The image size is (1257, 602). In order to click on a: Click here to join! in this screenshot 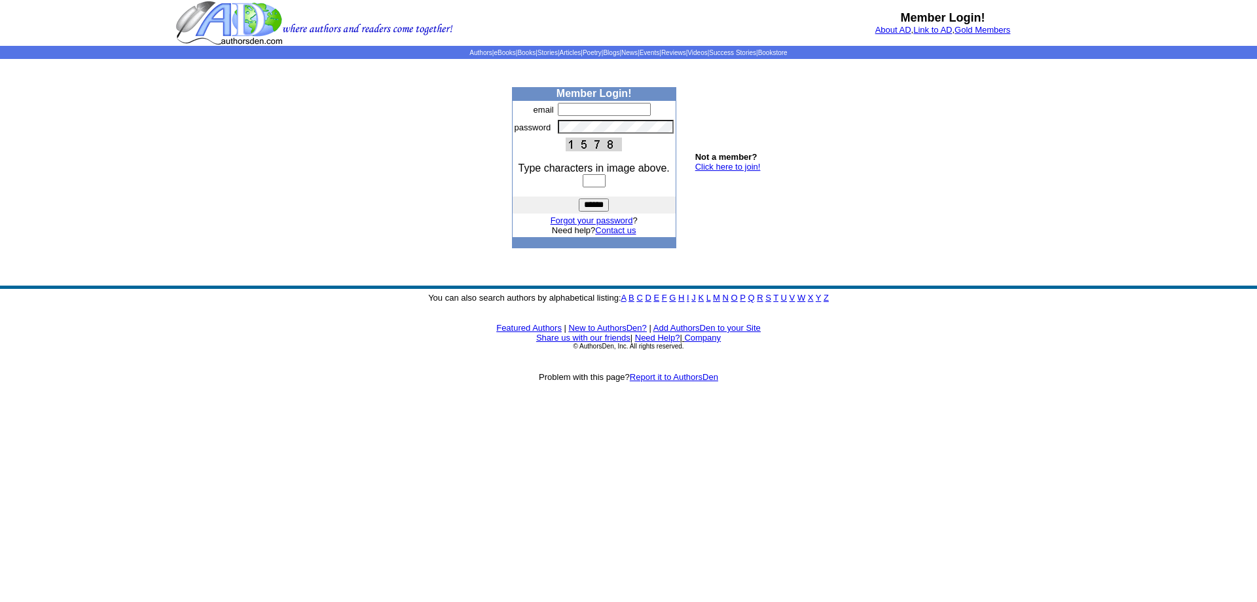, I will do `click(728, 166)`.